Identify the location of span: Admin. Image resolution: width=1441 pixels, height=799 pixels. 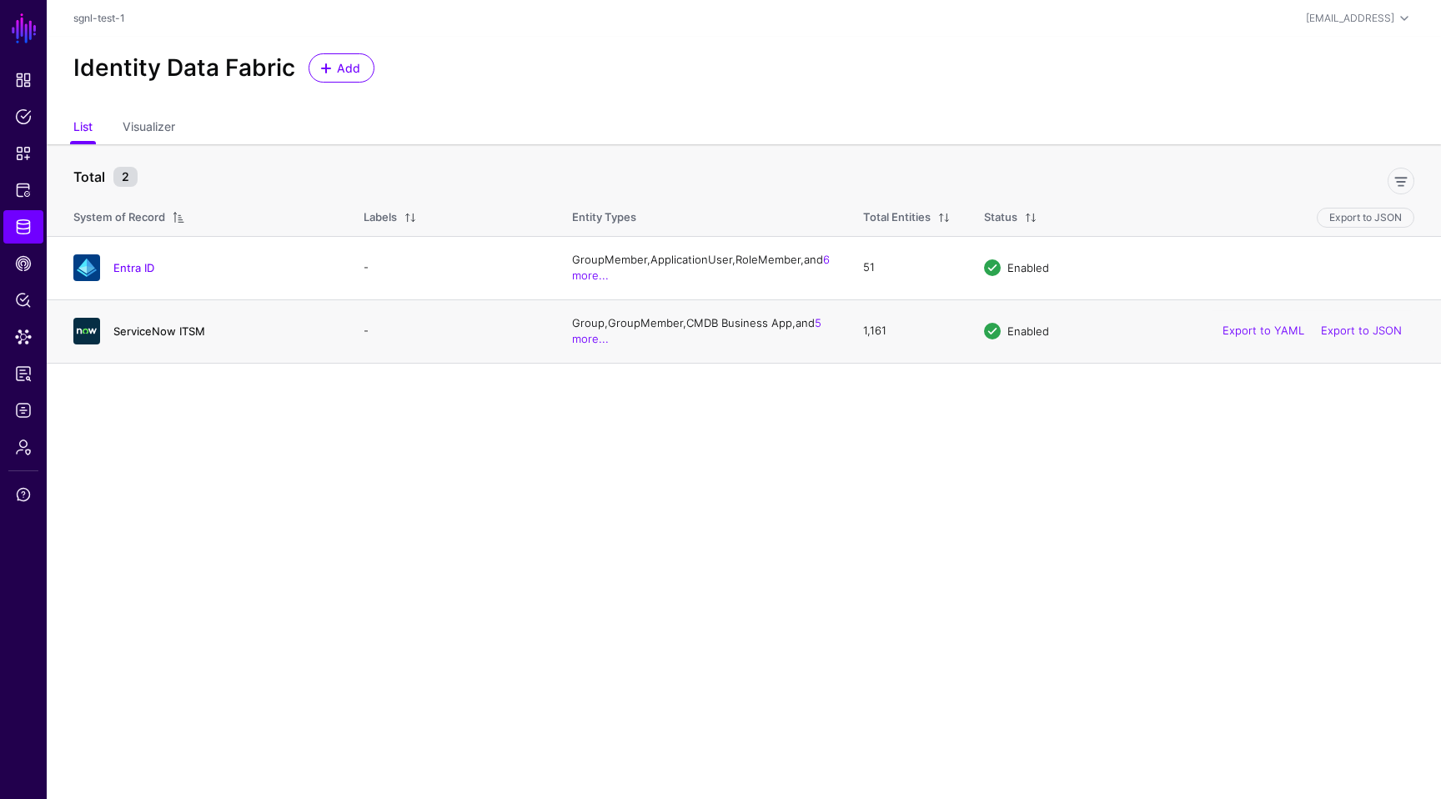
(23, 447).